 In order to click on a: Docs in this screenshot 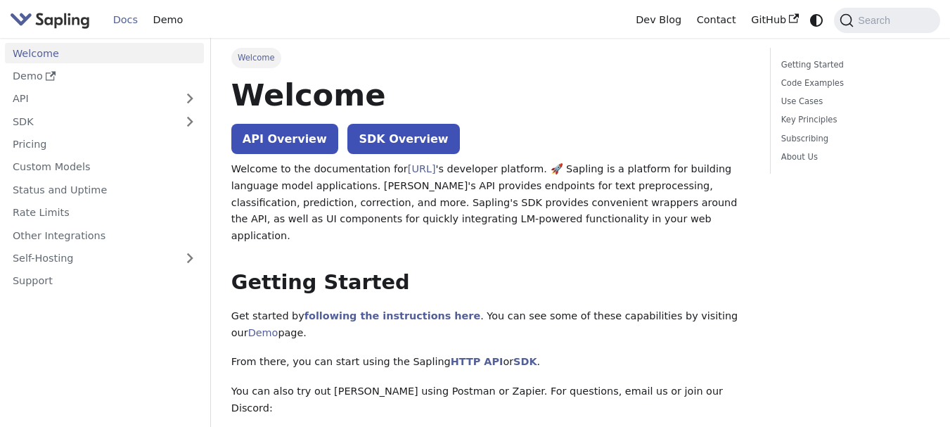, I will do `click(125, 20)`.